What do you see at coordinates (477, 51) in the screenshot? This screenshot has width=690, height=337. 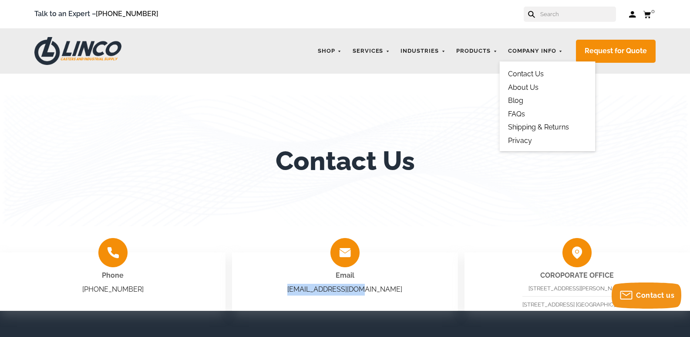 I see `a: Products` at bounding box center [477, 51].